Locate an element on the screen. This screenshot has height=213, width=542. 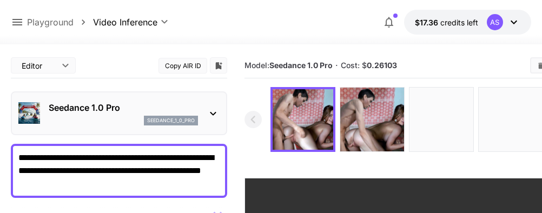
span: Video Inference is located at coordinates (125, 22).